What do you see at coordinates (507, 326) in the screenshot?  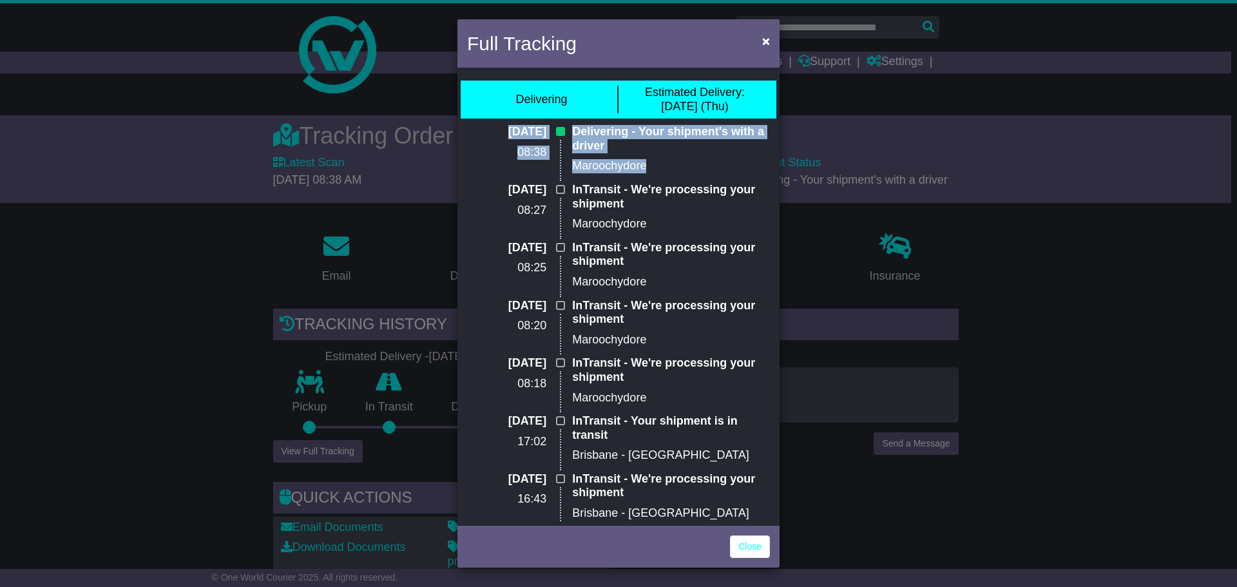 I see `p: 08:20` at bounding box center [507, 326].